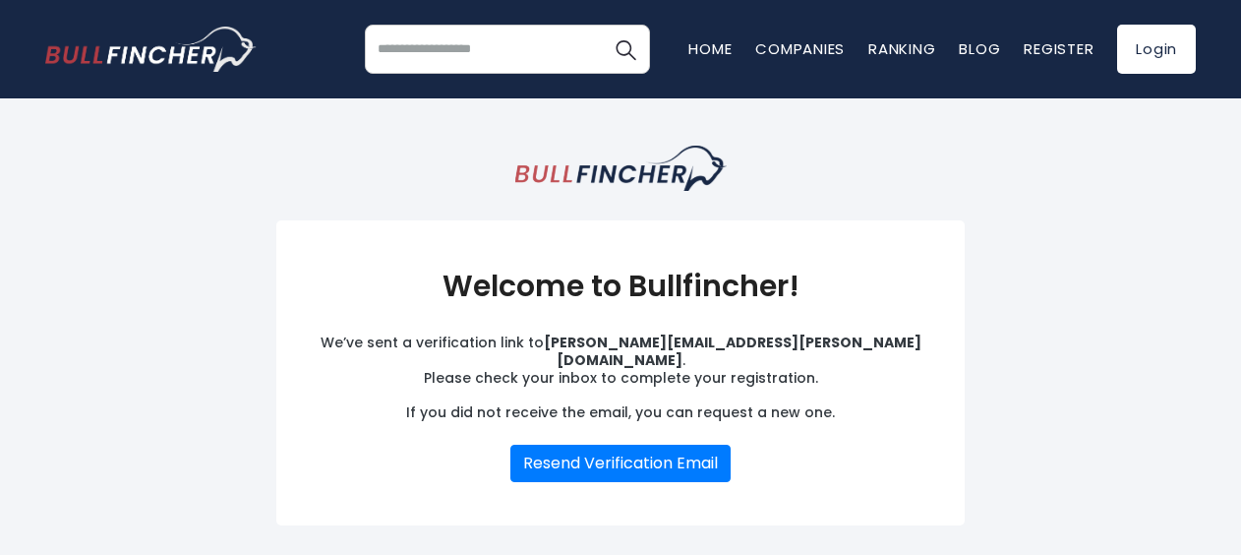 The height and width of the screenshot is (555, 1241). What do you see at coordinates (621, 286) in the screenshot?
I see `h3: Welcome to Bullfincher!` at bounding box center [621, 286].